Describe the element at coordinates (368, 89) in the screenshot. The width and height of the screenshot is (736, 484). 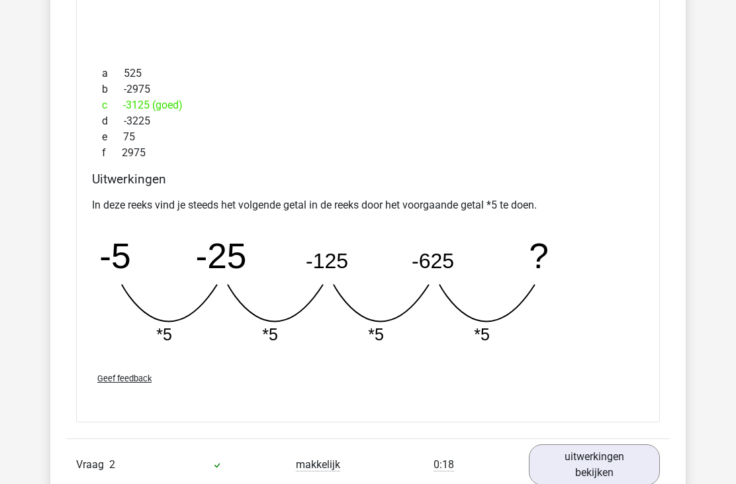
I see `div: -2975` at that location.